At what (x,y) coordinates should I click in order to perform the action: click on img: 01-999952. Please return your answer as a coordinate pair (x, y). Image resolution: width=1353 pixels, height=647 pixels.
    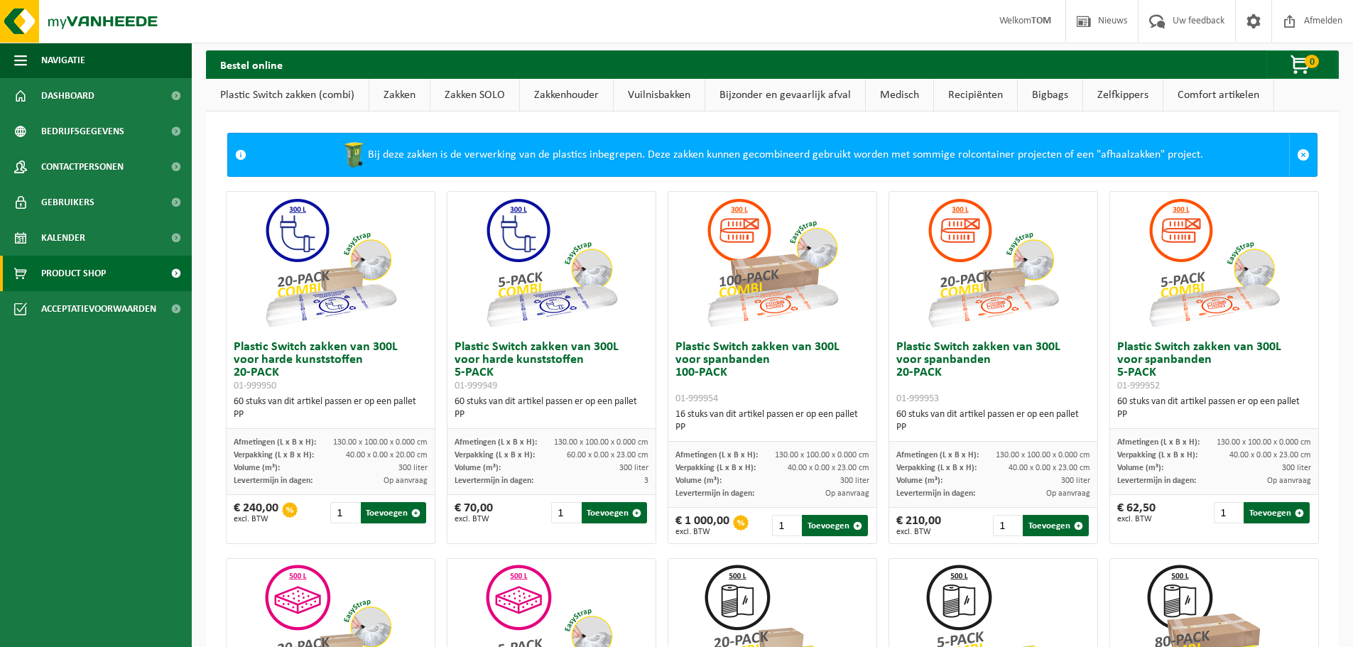
    Looking at the image, I should click on (1214, 263).